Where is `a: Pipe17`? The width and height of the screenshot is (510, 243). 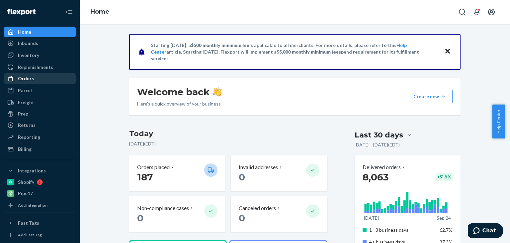 a: Pipe17 is located at coordinates (40, 193).